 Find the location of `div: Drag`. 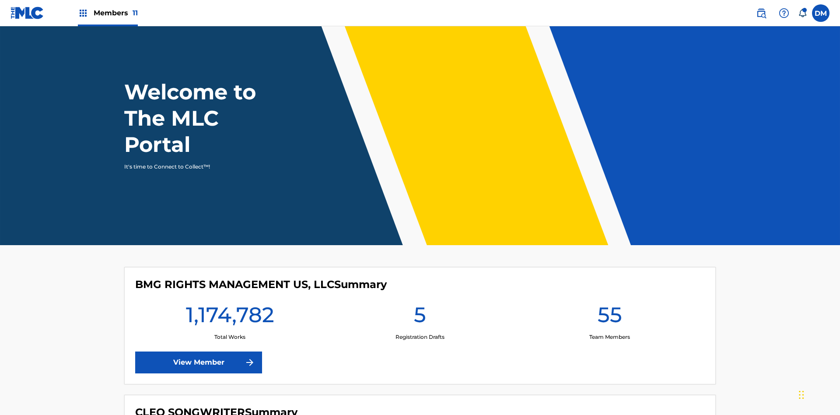

div: Drag is located at coordinates (801, 394).